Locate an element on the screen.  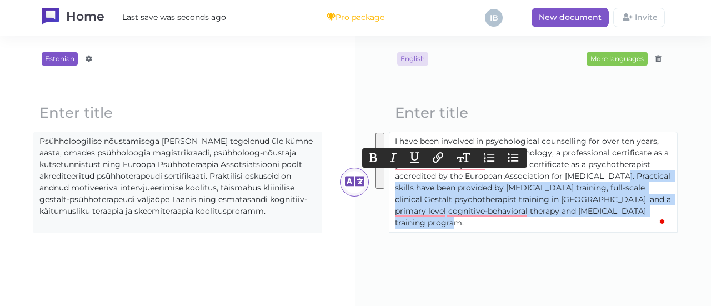
div: More languages is located at coordinates (617, 59).